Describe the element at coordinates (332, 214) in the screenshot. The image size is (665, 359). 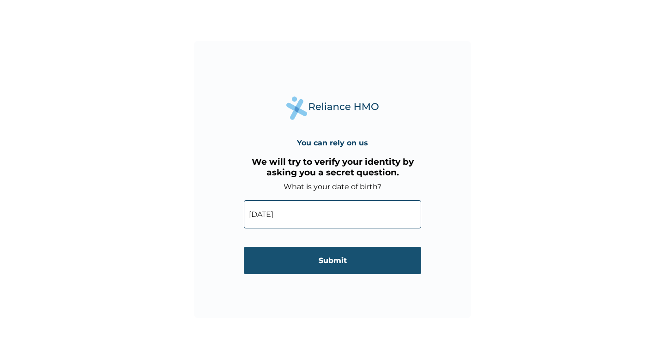
I see `input: DD-MM-YYYY` at that location.